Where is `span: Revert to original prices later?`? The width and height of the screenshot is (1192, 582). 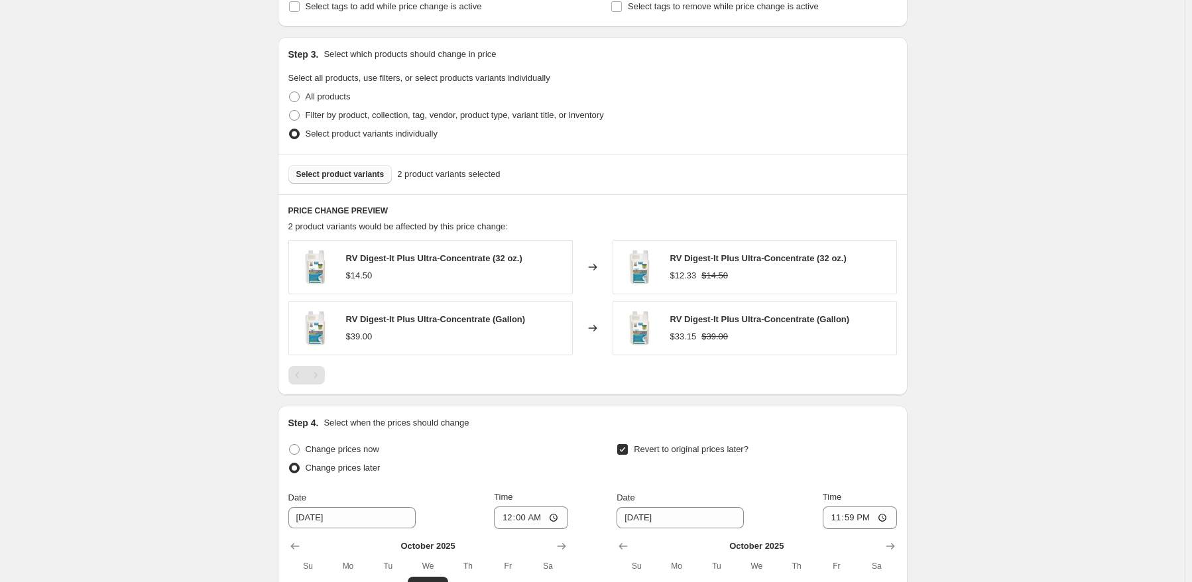
span: Revert to original prices later? is located at coordinates (691, 449).